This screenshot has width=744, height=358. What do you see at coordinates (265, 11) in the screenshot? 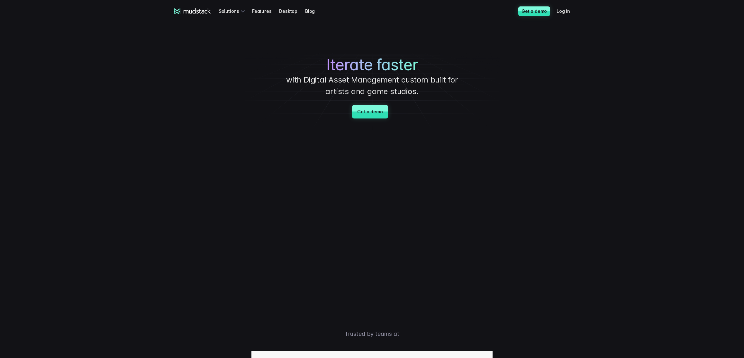
I see `a: Features` at bounding box center [265, 11].